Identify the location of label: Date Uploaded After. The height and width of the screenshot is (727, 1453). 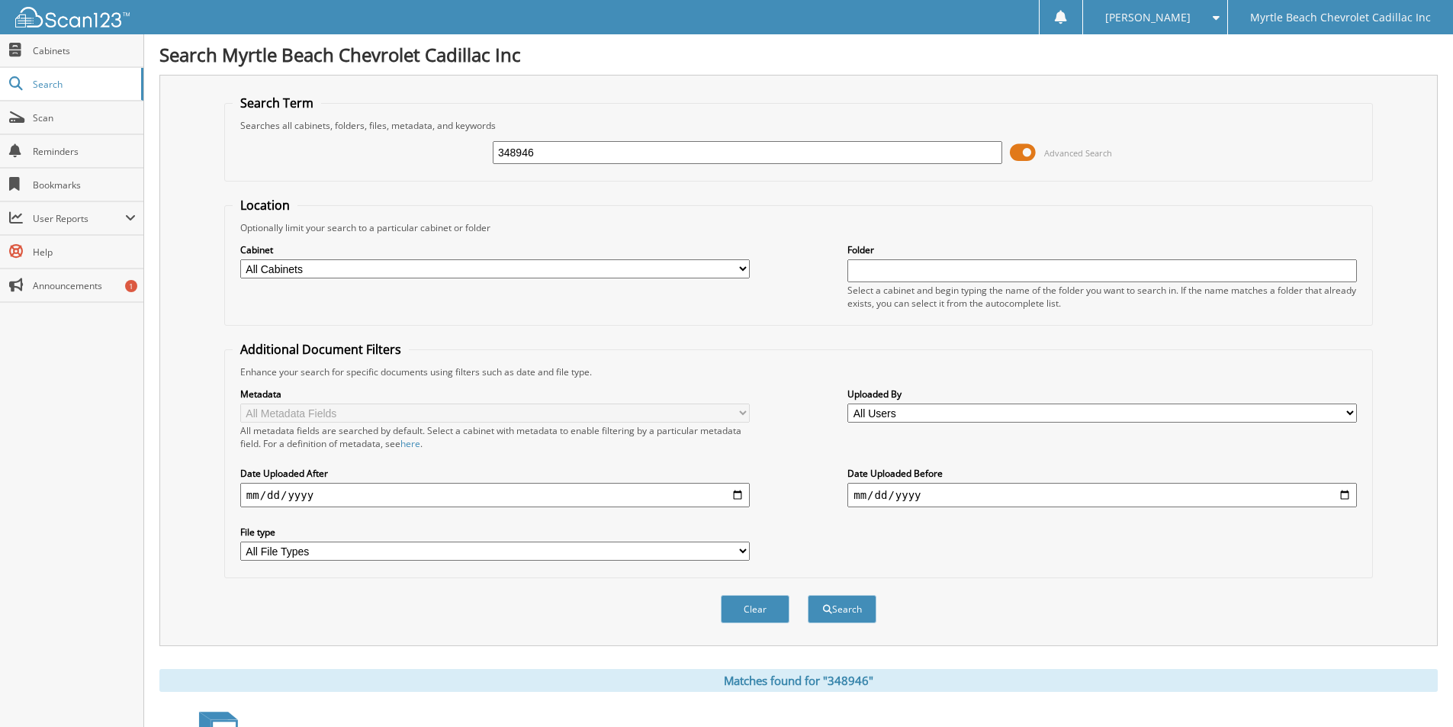
(495, 473).